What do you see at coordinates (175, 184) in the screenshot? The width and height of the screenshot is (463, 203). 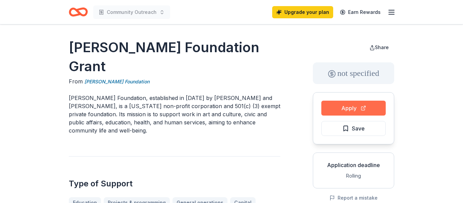 I see `h2: Type of Support` at bounding box center [175, 184].